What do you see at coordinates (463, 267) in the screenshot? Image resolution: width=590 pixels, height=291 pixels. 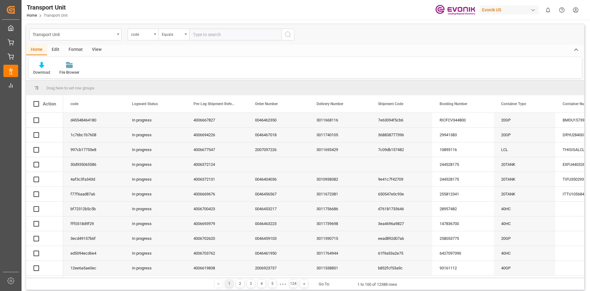 I see `div: 93161112` at bounding box center [463, 267].